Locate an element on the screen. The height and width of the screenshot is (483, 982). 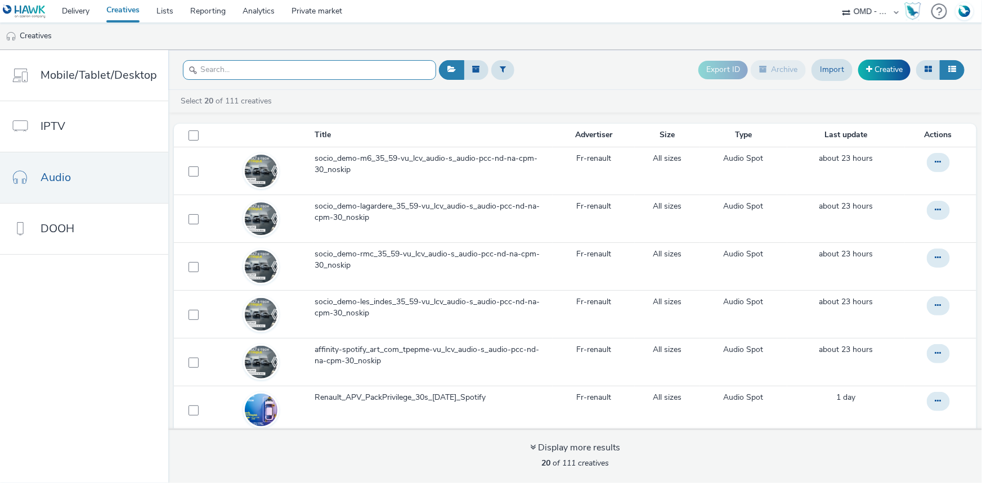
th: Last update is located at coordinates (846, 135).